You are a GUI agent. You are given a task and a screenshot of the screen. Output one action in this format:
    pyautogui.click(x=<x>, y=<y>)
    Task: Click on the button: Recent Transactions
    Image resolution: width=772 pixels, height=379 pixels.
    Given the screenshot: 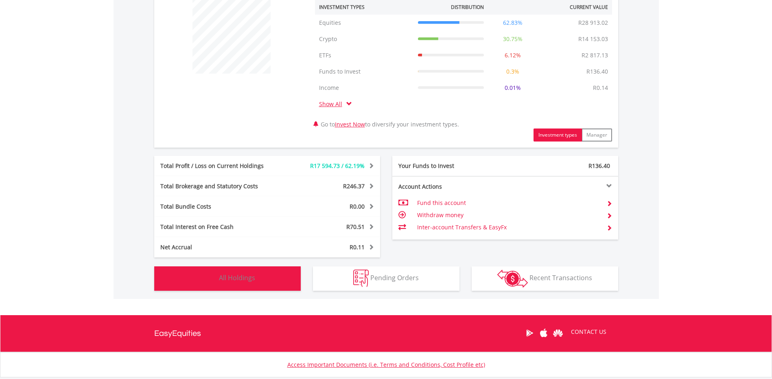 What is the action you would take?
    pyautogui.click(x=545, y=279)
    